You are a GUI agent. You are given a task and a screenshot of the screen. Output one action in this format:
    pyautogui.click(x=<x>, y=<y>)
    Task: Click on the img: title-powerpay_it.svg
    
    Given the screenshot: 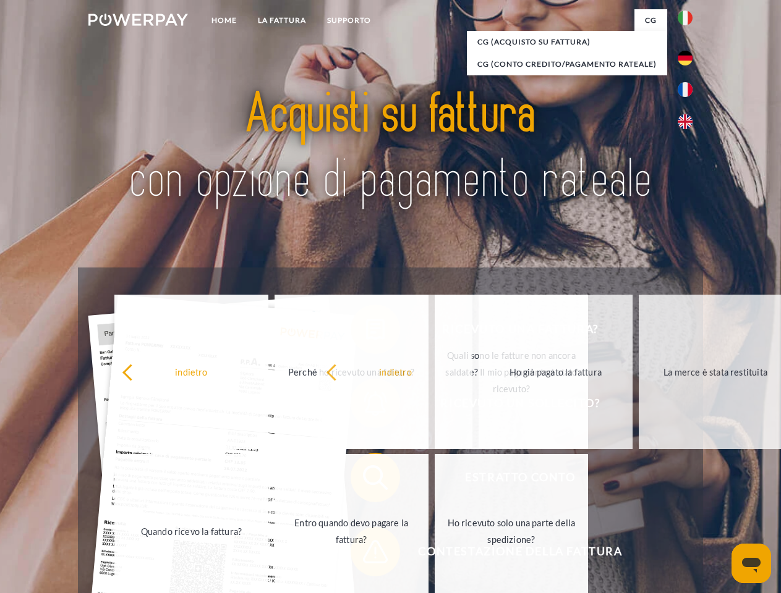 What is the action you would take?
    pyautogui.click(x=390, y=148)
    